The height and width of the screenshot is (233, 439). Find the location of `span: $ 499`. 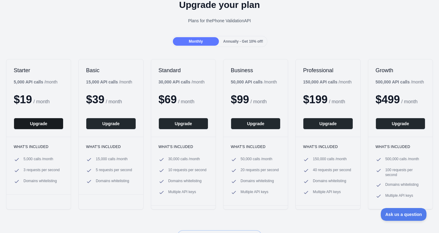

span: $ 499 is located at coordinates (387, 99).